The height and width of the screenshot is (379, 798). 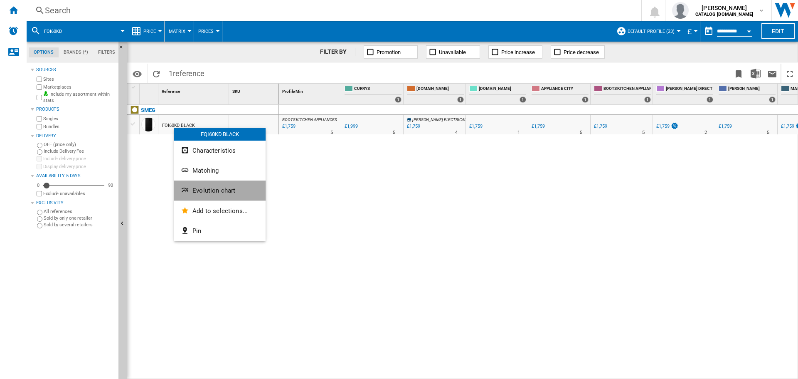 What do you see at coordinates (220, 211) in the screenshot?
I see `button: Add to selections...` at bounding box center [220, 211].